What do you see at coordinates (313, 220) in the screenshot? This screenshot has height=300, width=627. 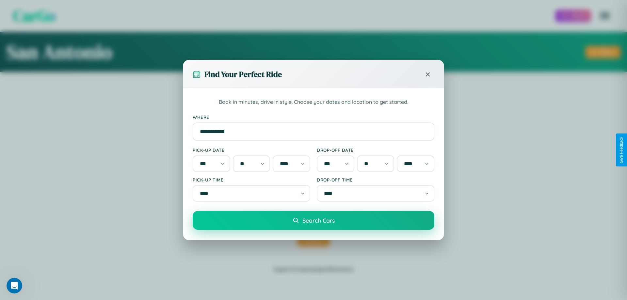 I see `button: Search Cars` at bounding box center [313, 220].